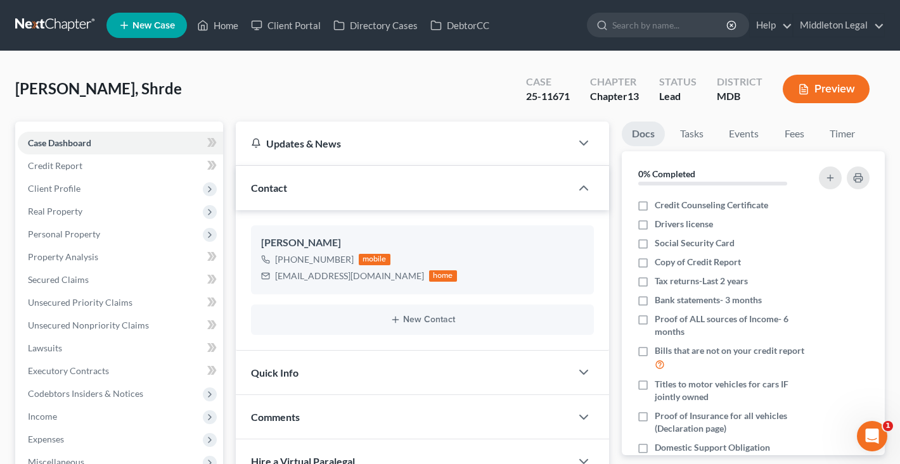  I want to click on a: Middleton Legal, so click(838, 25).